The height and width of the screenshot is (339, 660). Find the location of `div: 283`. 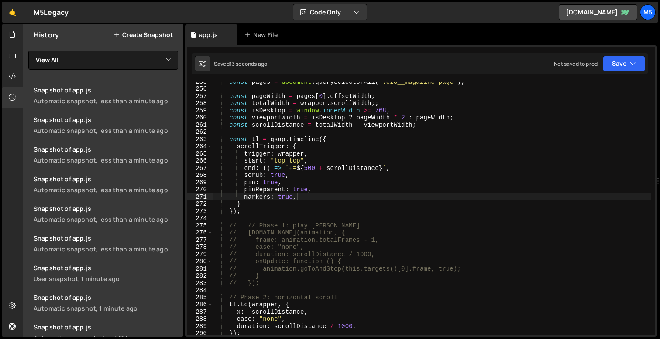

div: 283 is located at coordinates (199, 284).